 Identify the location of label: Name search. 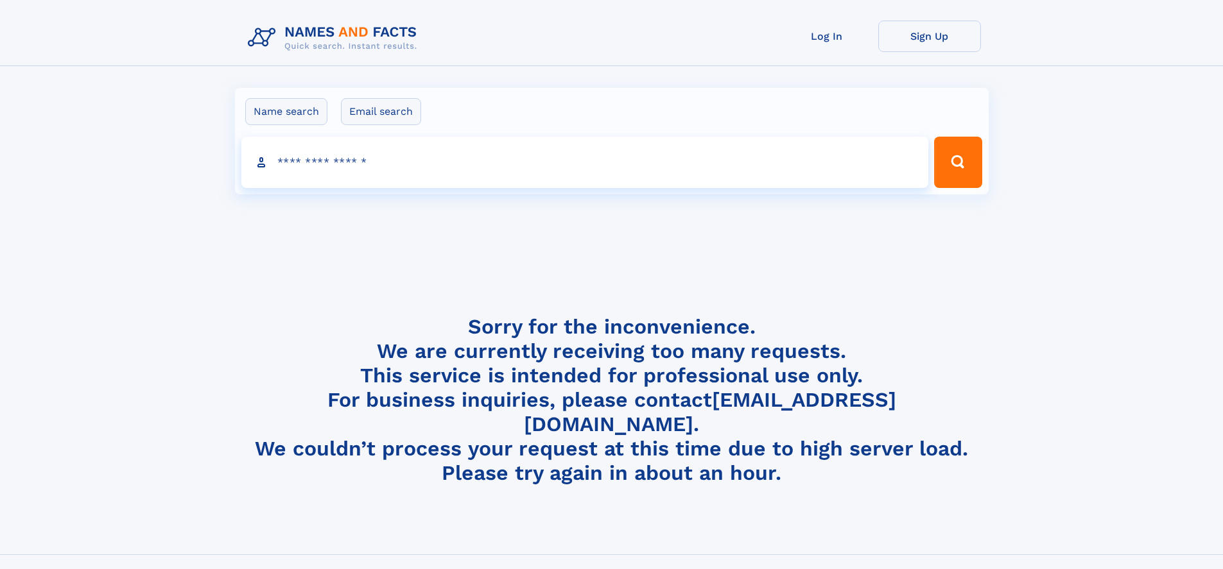
(286, 112).